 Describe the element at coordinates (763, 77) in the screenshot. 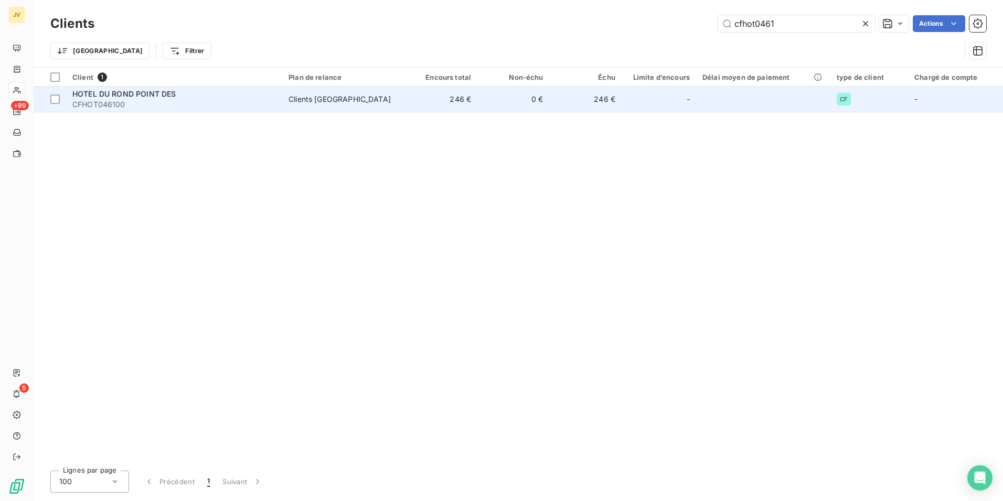

I see `div: Délai moyen de paiement` at that location.